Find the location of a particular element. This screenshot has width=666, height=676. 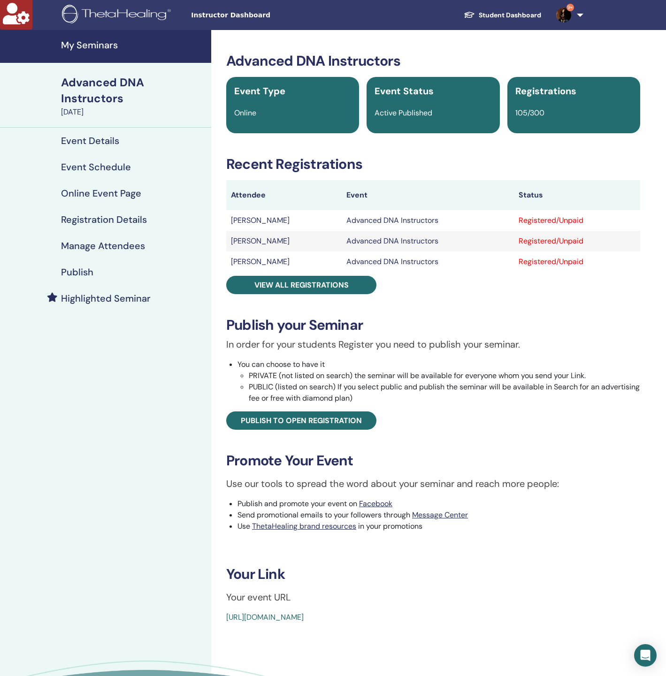

h3: Promote Your Event is located at coordinates (433, 461).